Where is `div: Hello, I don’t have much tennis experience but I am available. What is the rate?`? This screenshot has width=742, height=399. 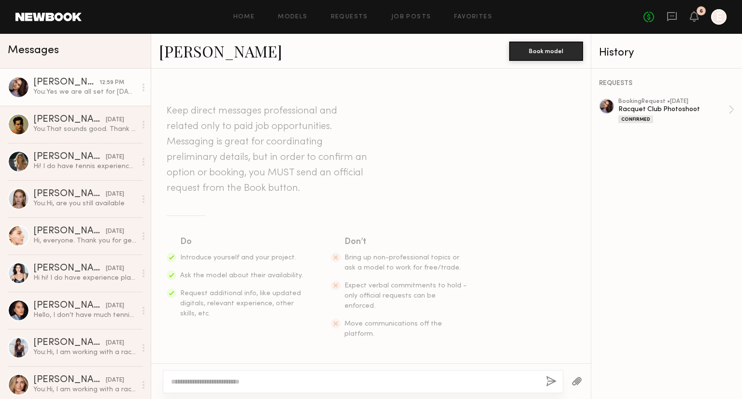 div: Hello, I don’t have much tennis experience but I am available. What is the rate? is located at coordinates (85, 315).